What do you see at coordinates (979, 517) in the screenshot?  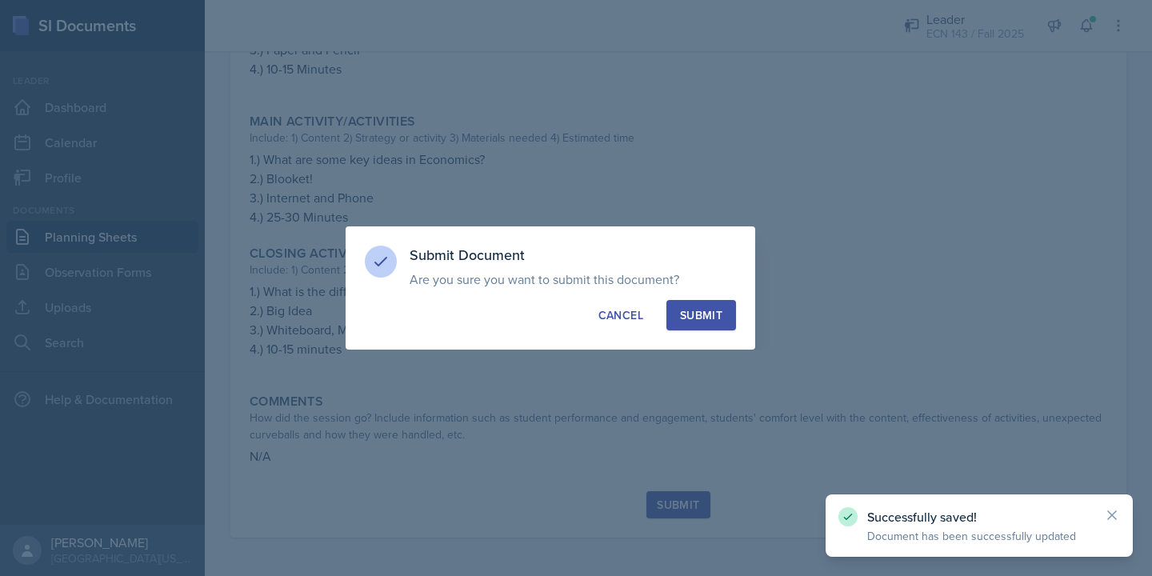 I see `p: Successfully saved!` at bounding box center [979, 517].